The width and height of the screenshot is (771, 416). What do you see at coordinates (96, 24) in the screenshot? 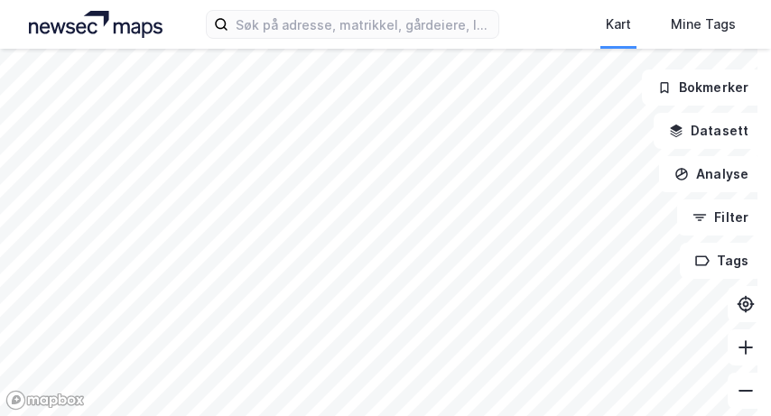
I see `img: logo.a4113a55bc3d86da70a041830d287a7e.svg` at bounding box center [96, 24].